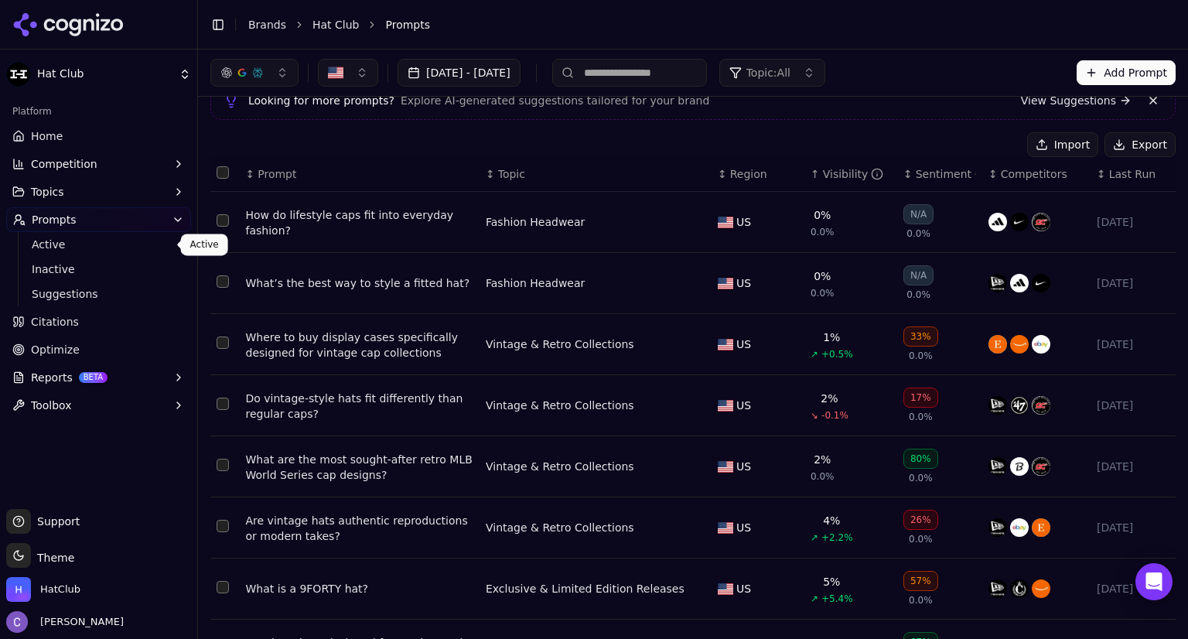  I want to click on div: Do vintage-style hats fit differently than regular caps?, so click(360, 406).